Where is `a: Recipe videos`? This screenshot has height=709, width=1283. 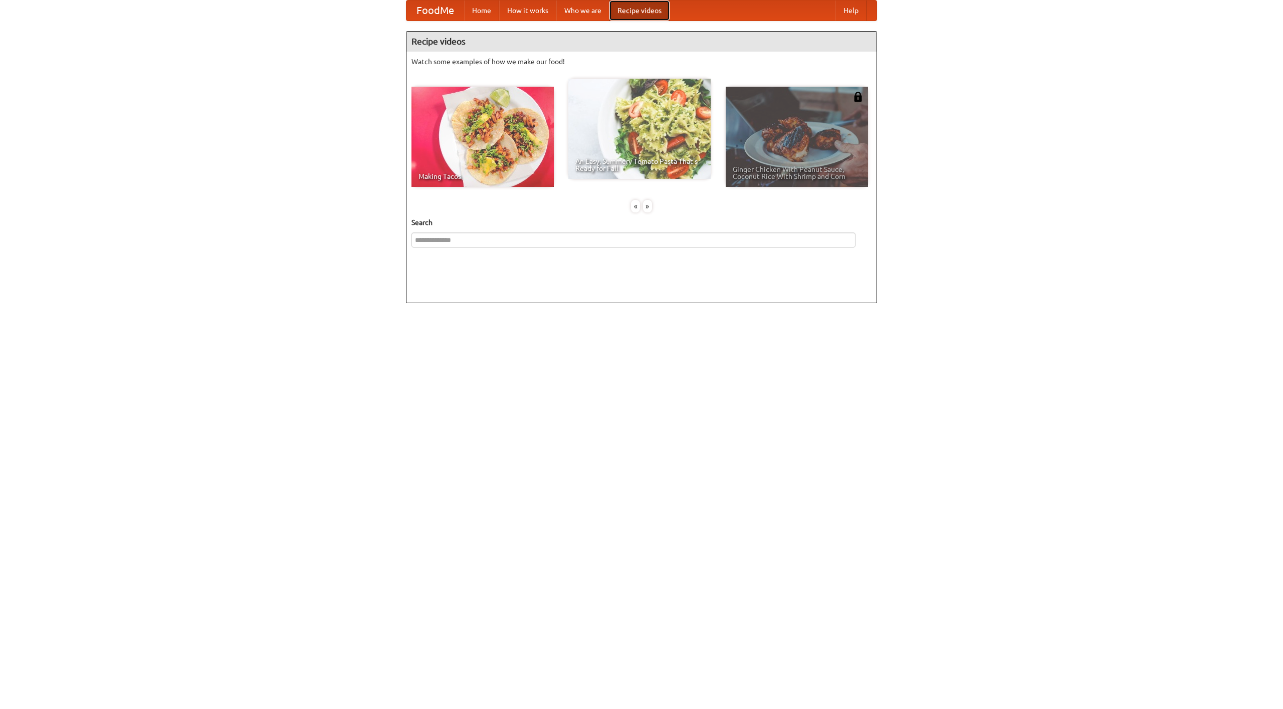
a: Recipe videos is located at coordinates (639, 11).